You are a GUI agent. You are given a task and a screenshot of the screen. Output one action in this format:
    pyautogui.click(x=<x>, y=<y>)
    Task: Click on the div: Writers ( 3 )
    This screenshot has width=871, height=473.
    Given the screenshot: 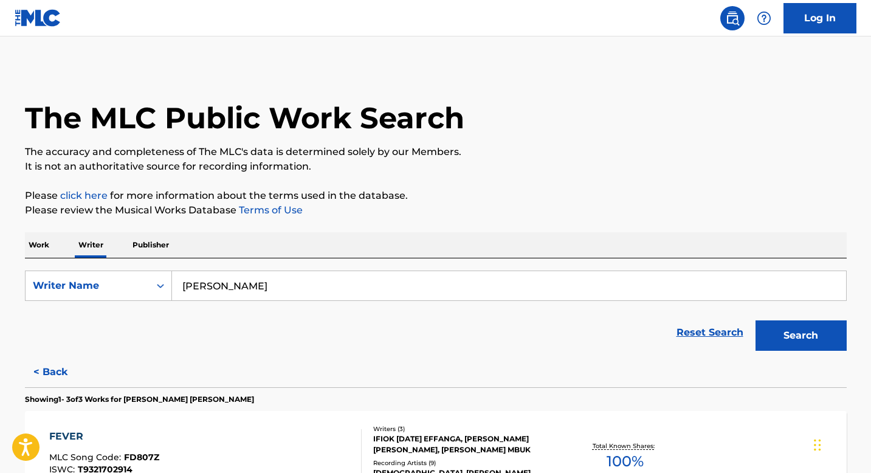 What is the action you would take?
    pyautogui.click(x=465, y=429)
    